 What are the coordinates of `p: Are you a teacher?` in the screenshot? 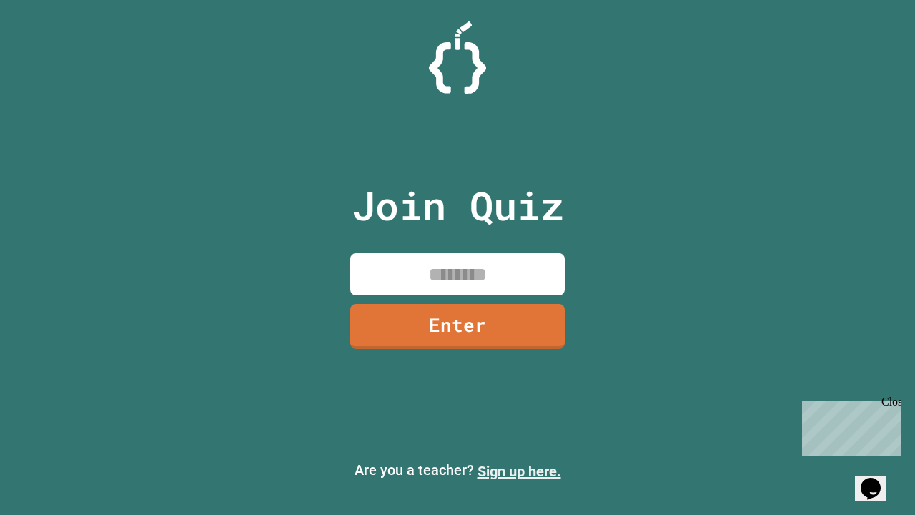 It's located at (458, 470).